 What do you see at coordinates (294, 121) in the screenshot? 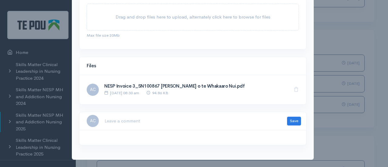
I see `button: Save` at bounding box center [294, 121].